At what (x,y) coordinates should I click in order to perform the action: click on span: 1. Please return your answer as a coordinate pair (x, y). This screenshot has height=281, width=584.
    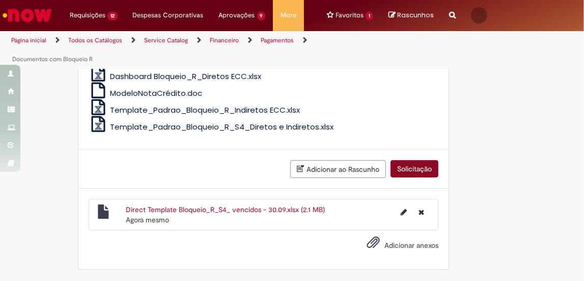
    Looking at the image, I should click on (369, 16).